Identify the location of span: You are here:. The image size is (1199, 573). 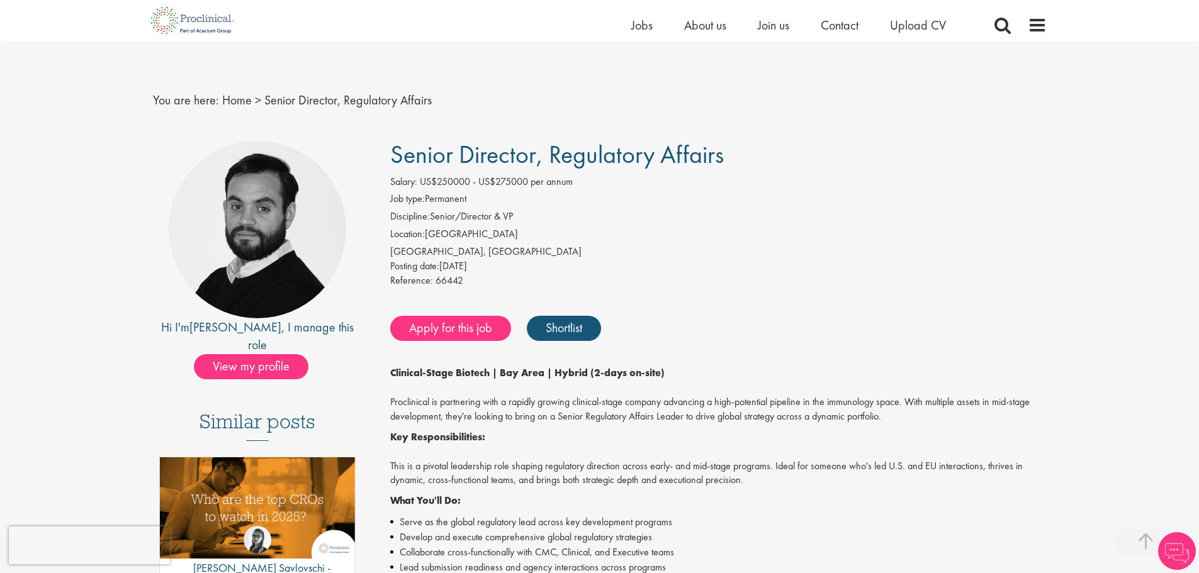
(186, 100).